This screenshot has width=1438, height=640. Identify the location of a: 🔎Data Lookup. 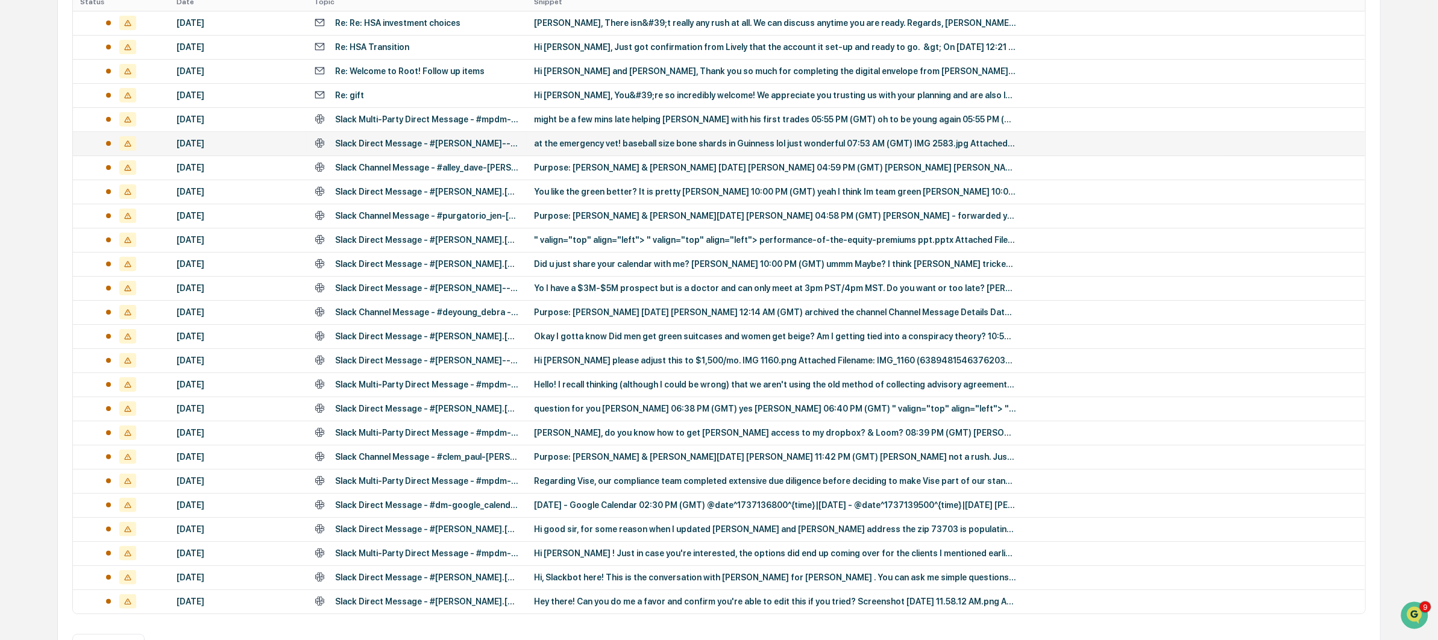
(44, 275).